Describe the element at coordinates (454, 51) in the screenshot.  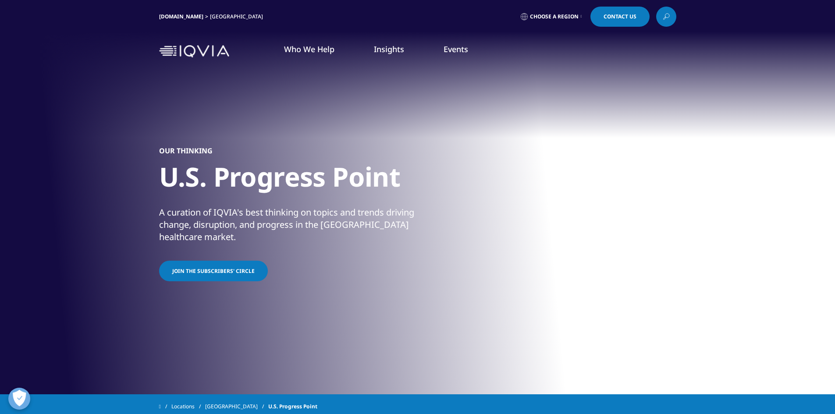
I see `nav: Primary` at that location.